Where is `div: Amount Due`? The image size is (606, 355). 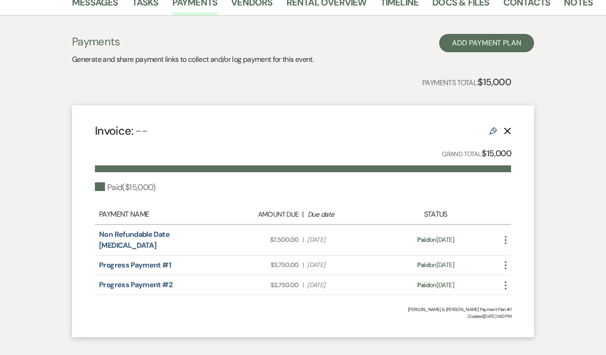
div: Amount Due is located at coordinates (262, 215).